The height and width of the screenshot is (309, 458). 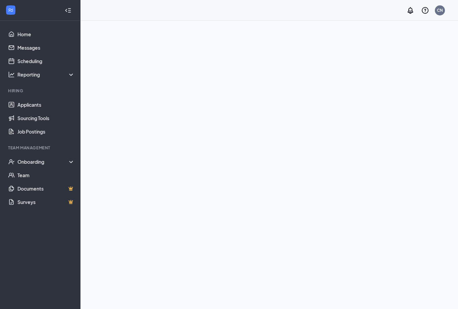 I want to click on a: DocumentsCrown, so click(x=46, y=188).